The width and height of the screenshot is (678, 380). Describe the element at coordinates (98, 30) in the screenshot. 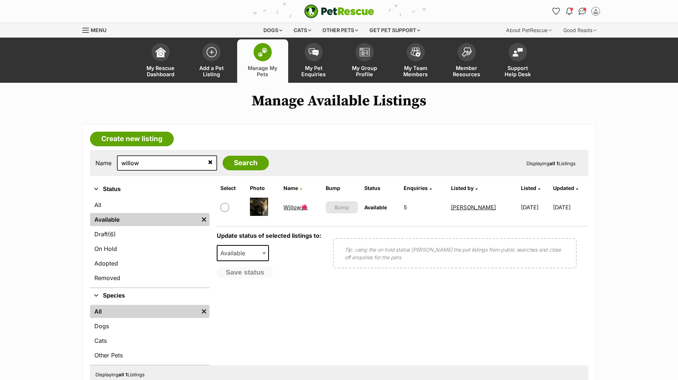

I see `span: Menu` at that location.